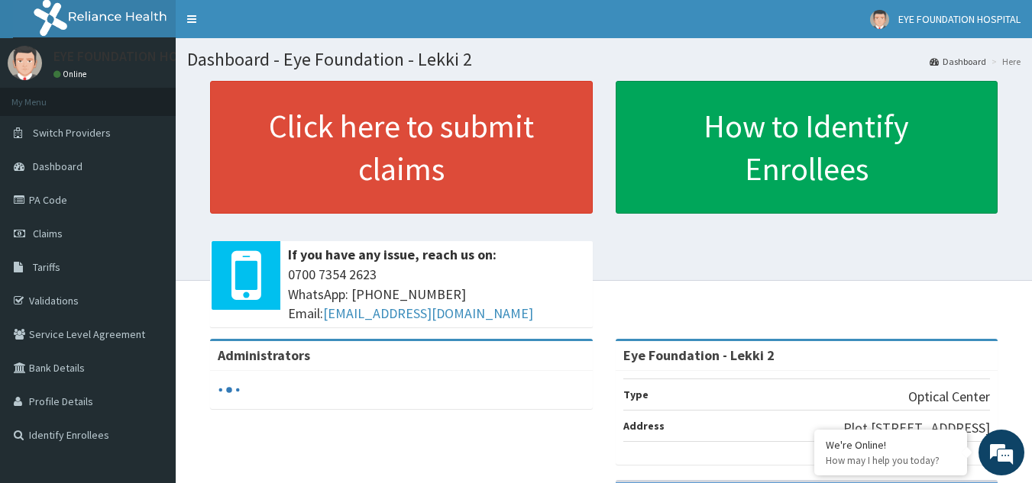 The width and height of the screenshot is (1032, 483). What do you see at coordinates (957, 61) in the screenshot?
I see `a: Dashboard` at bounding box center [957, 61].